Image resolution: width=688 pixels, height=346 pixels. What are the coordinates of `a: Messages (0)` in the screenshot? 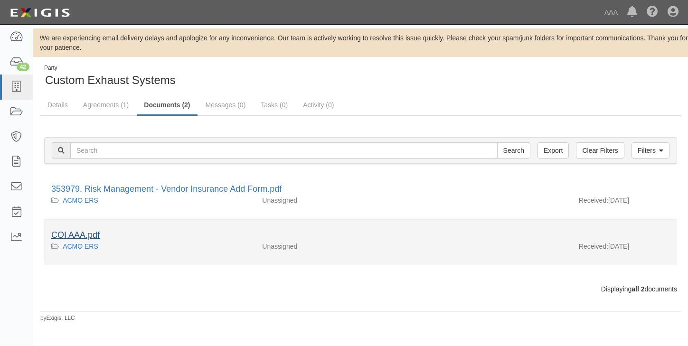 It's located at (226, 105).